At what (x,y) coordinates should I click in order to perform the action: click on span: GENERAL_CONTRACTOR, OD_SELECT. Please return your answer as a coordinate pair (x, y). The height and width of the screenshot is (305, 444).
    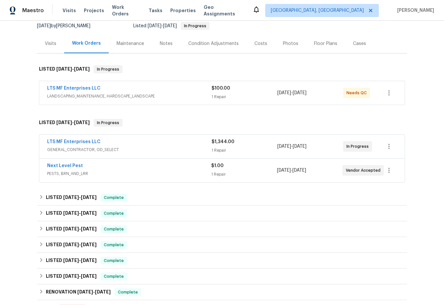
    Looking at the image, I should click on (129, 149).